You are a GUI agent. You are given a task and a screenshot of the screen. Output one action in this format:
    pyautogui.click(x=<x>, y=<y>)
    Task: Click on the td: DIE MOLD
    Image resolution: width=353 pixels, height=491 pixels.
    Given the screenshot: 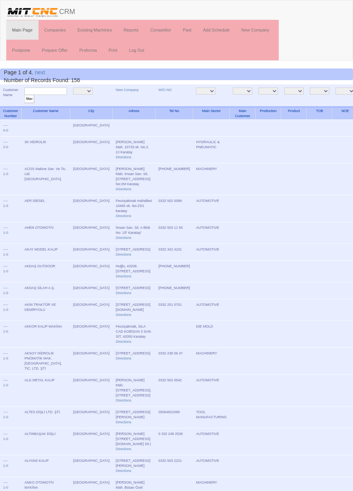 What is the action you would take?
    pyautogui.click(x=211, y=334)
    